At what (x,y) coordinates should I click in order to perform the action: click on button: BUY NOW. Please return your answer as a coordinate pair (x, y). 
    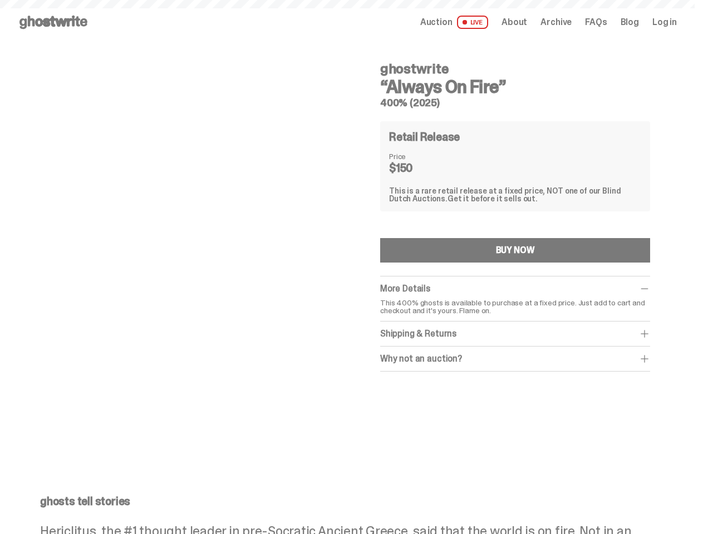
    Looking at the image, I should click on (515, 250).